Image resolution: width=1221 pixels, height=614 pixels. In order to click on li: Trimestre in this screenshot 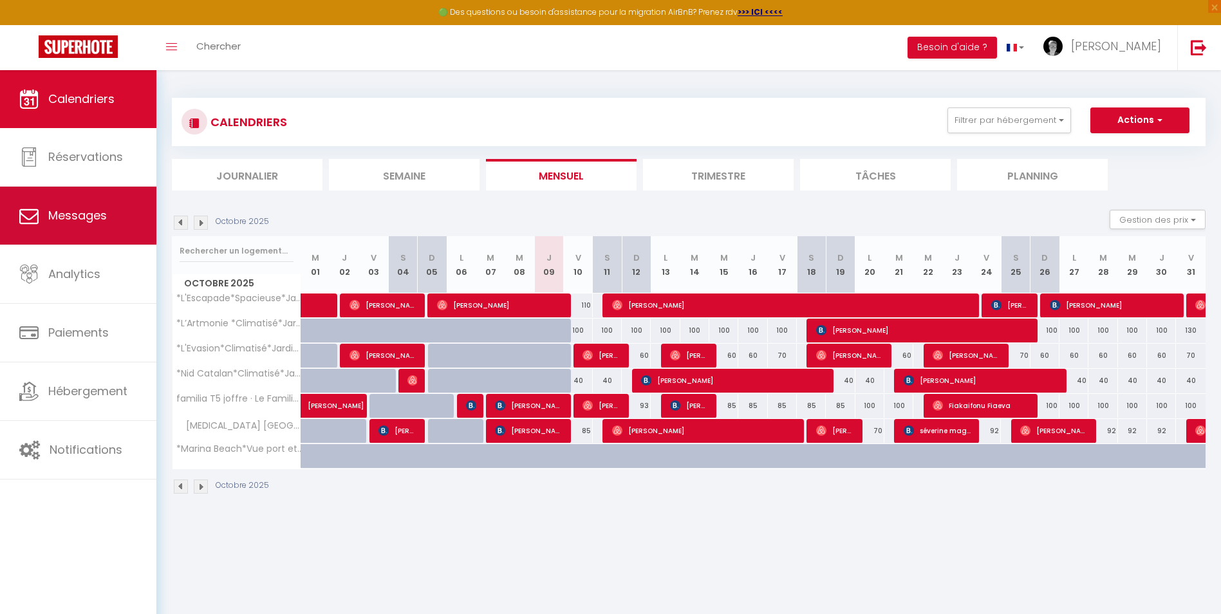, I will do `click(718, 174)`.